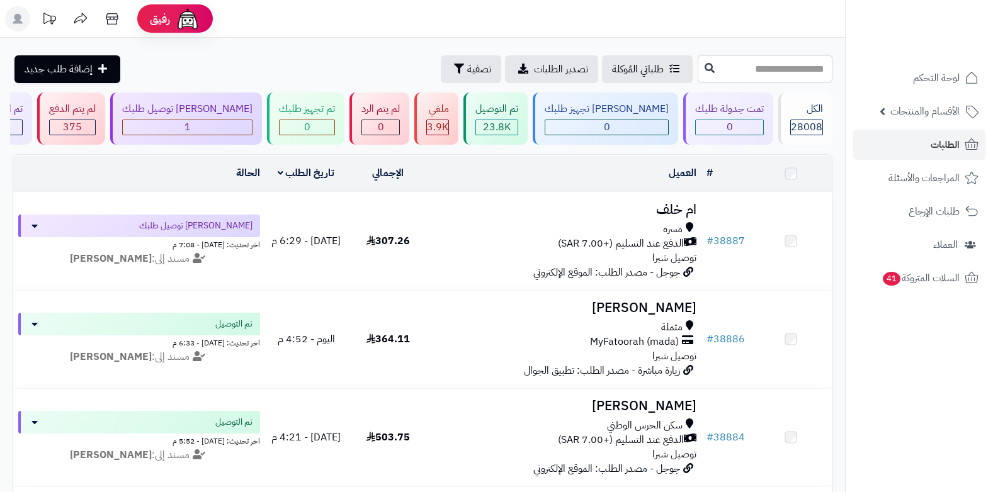  What do you see at coordinates (634, 342) in the screenshot?
I see `span: MyFatoorah (mada)` at bounding box center [634, 342].